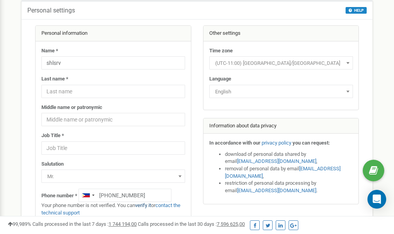  I want to click on a: privacy policy, so click(276, 143).